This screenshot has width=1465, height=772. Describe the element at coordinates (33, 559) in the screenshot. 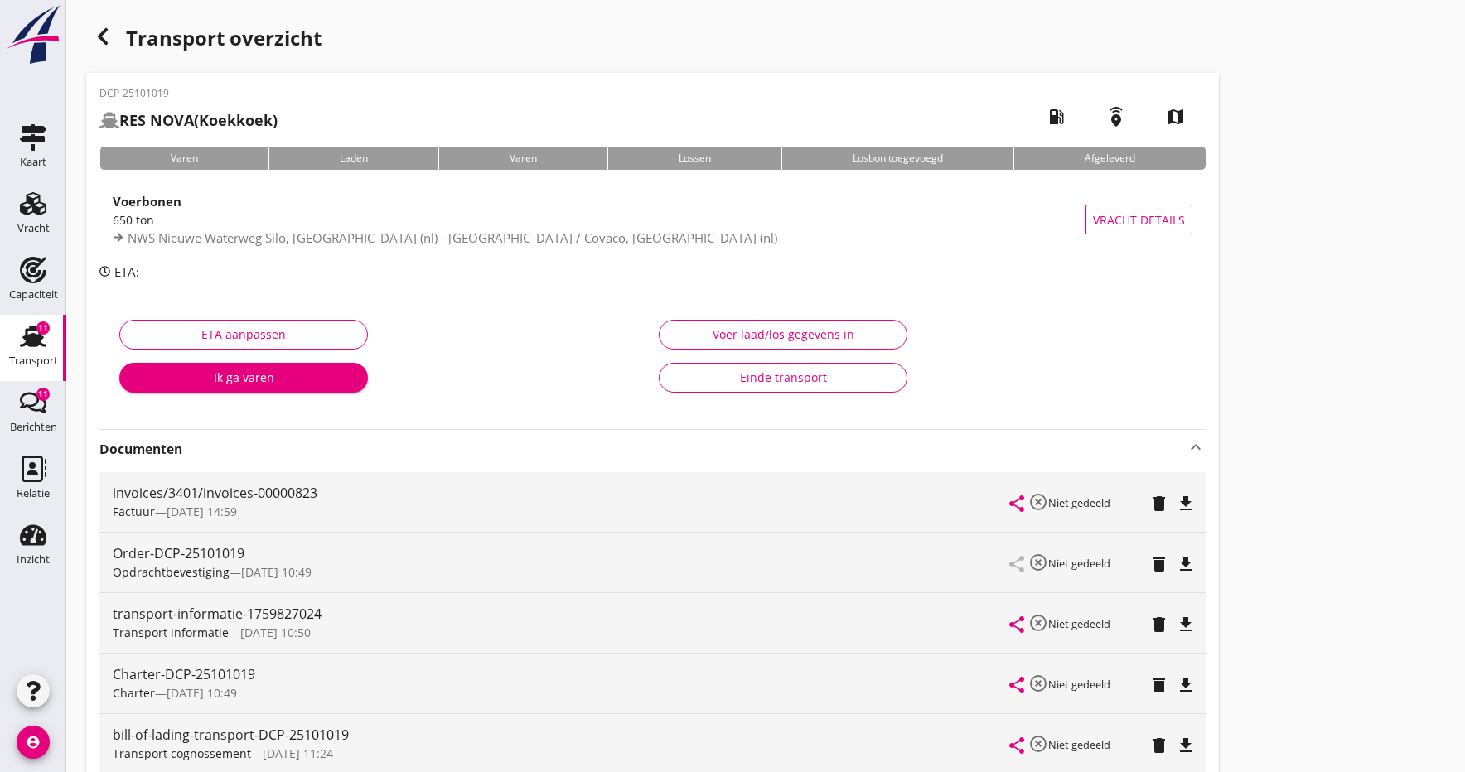

I see `div: Inzicht` at that location.